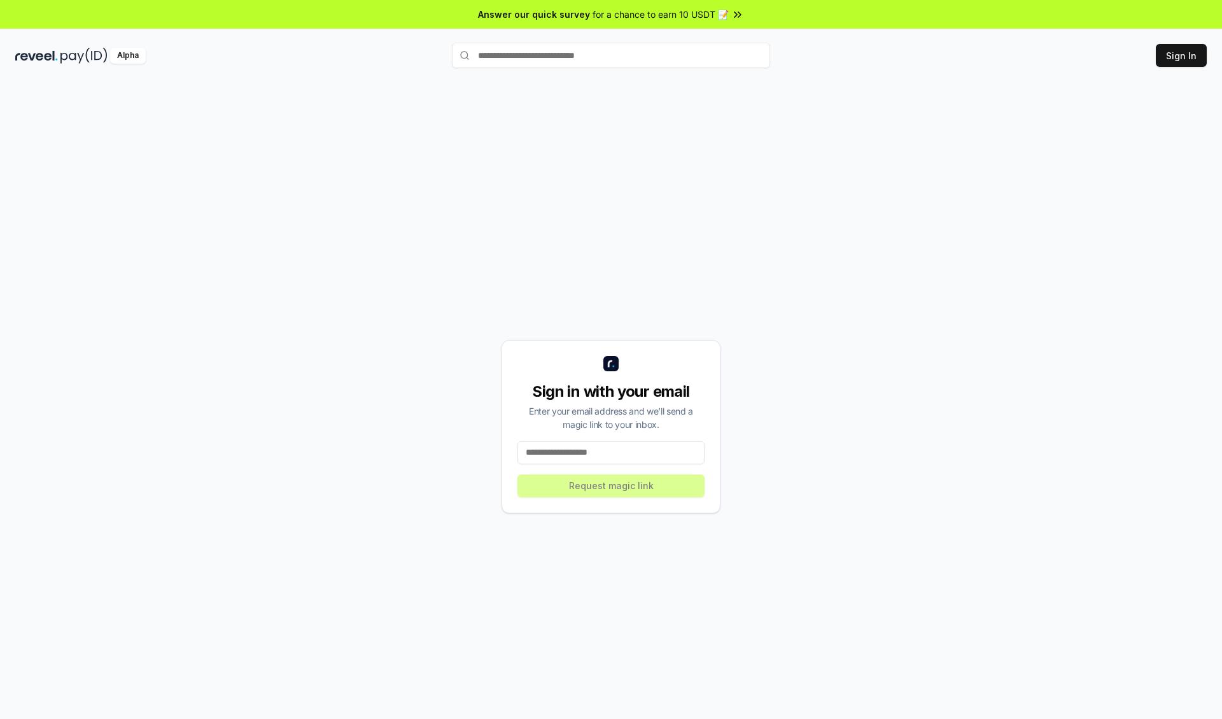  Describe the element at coordinates (611, 418) in the screenshot. I see `div: Enter your email address and we’ll send a magic link to your inbox.` at that location.